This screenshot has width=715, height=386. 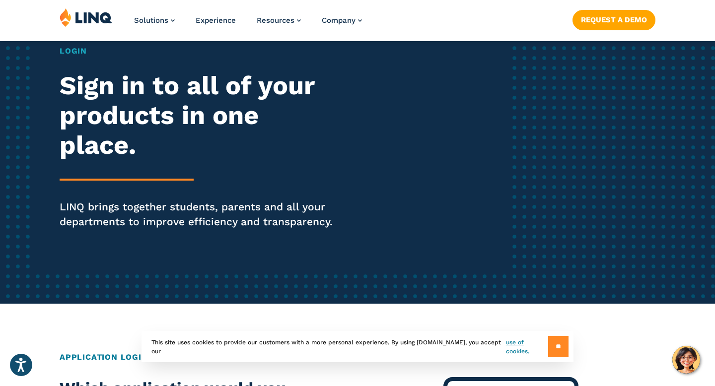 What do you see at coordinates (86, 17) in the screenshot?
I see `img: LINQ | K‑12 Software` at bounding box center [86, 17].